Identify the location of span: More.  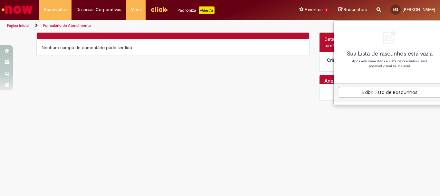
(136, 10).